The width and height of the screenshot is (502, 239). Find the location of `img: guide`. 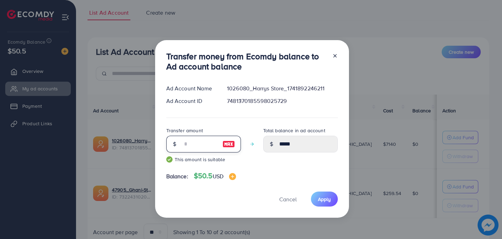

img: guide is located at coordinates (169, 159).